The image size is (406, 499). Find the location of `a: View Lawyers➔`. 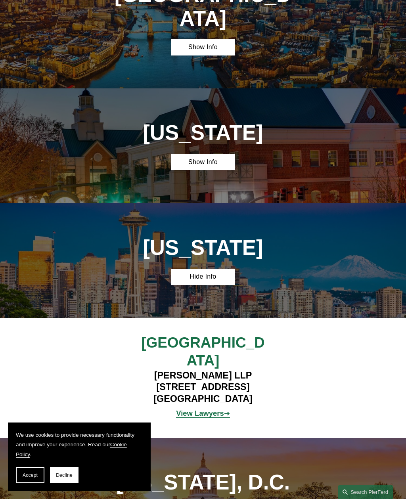

a: View Lawyers➔ is located at coordinates (203, 413).